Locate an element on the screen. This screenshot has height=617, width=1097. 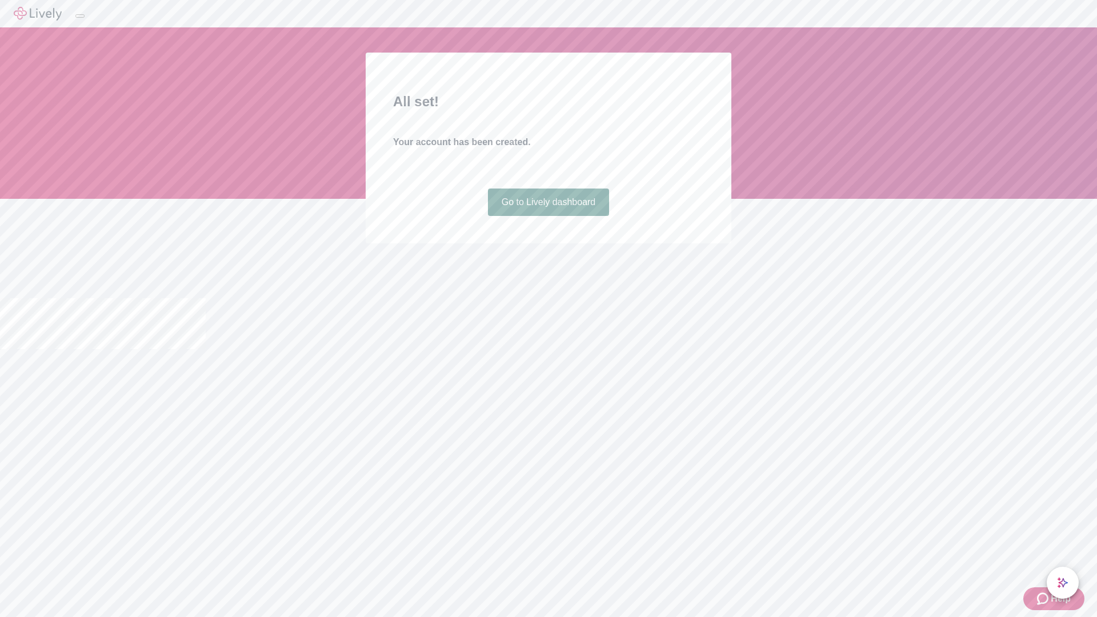
button: Zendesk support iconHelp is located at coordinates (1054, 599).